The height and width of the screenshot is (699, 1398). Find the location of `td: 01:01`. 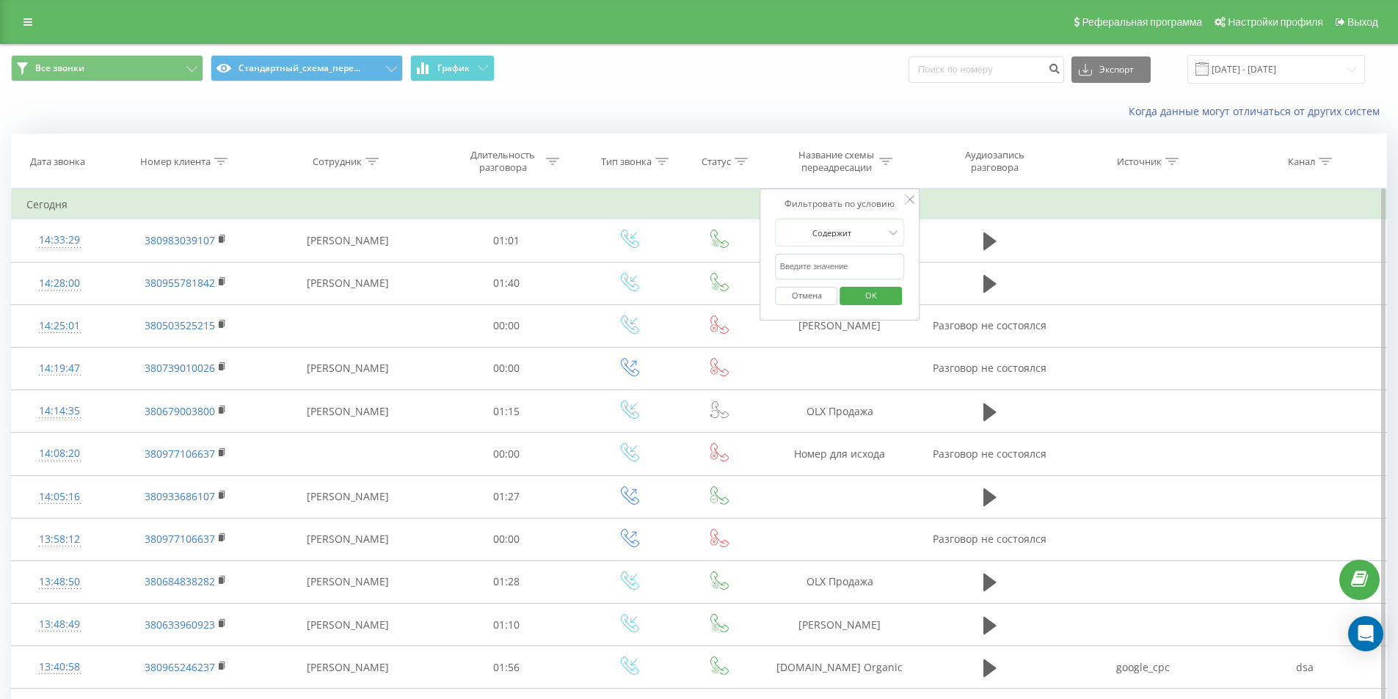

td: 01:01 is located at coordinates (506, 241).